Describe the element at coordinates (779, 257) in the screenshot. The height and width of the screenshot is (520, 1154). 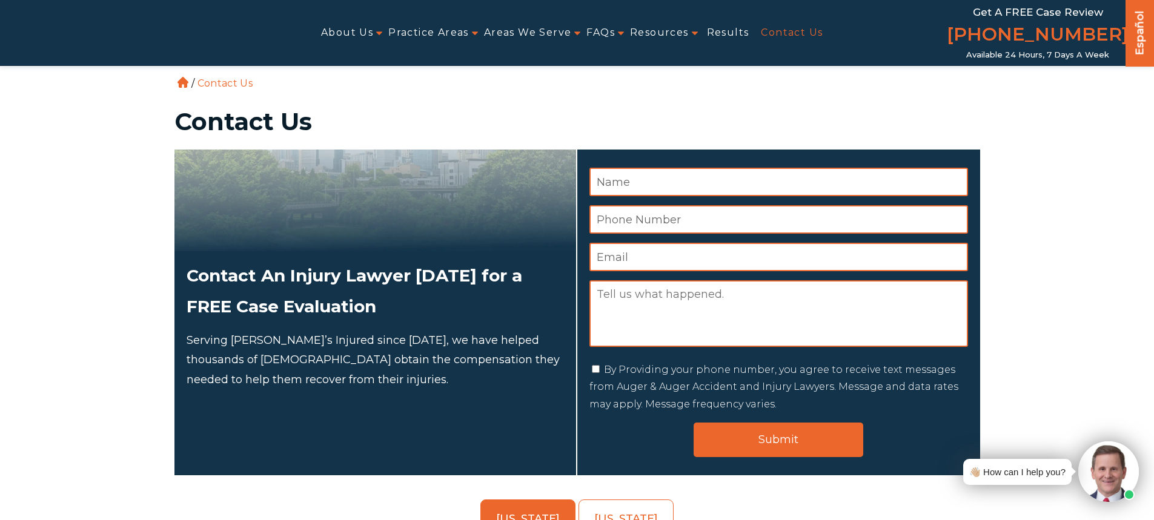
I see `input: Email` at that location.